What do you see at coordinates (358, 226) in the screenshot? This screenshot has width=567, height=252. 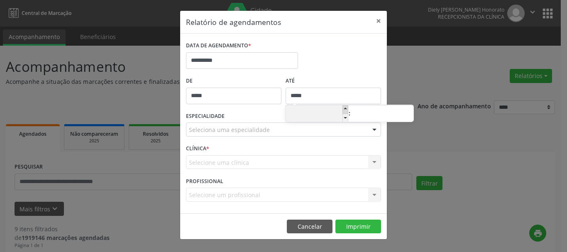 I see `button: Imprimir` at bounding box center [358, 226].